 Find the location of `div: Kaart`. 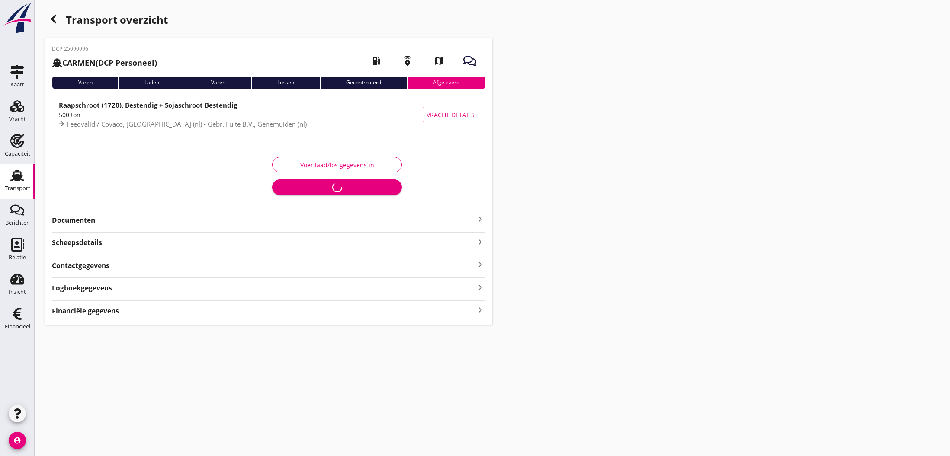

div: Kaart is located at coordinates (17, 84).